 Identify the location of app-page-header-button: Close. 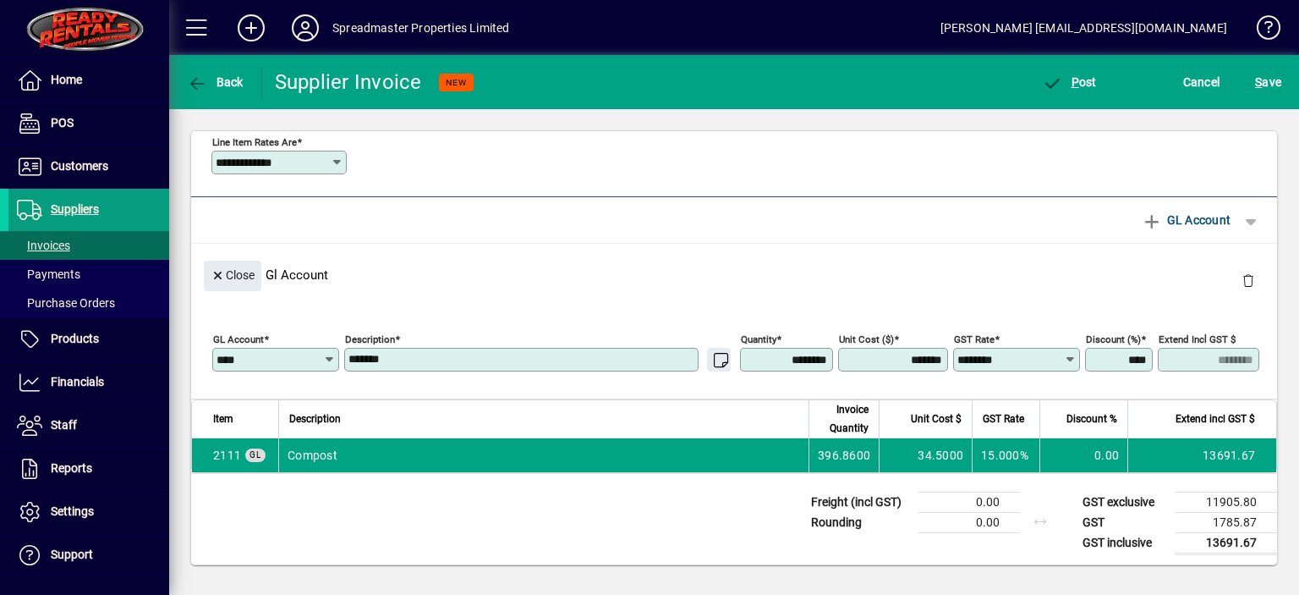
(233, 274).